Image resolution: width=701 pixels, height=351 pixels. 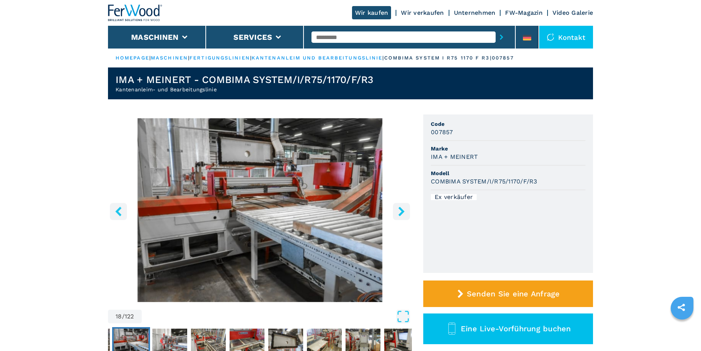 I want to click on h3: 007857, so click(x=442, y=132).